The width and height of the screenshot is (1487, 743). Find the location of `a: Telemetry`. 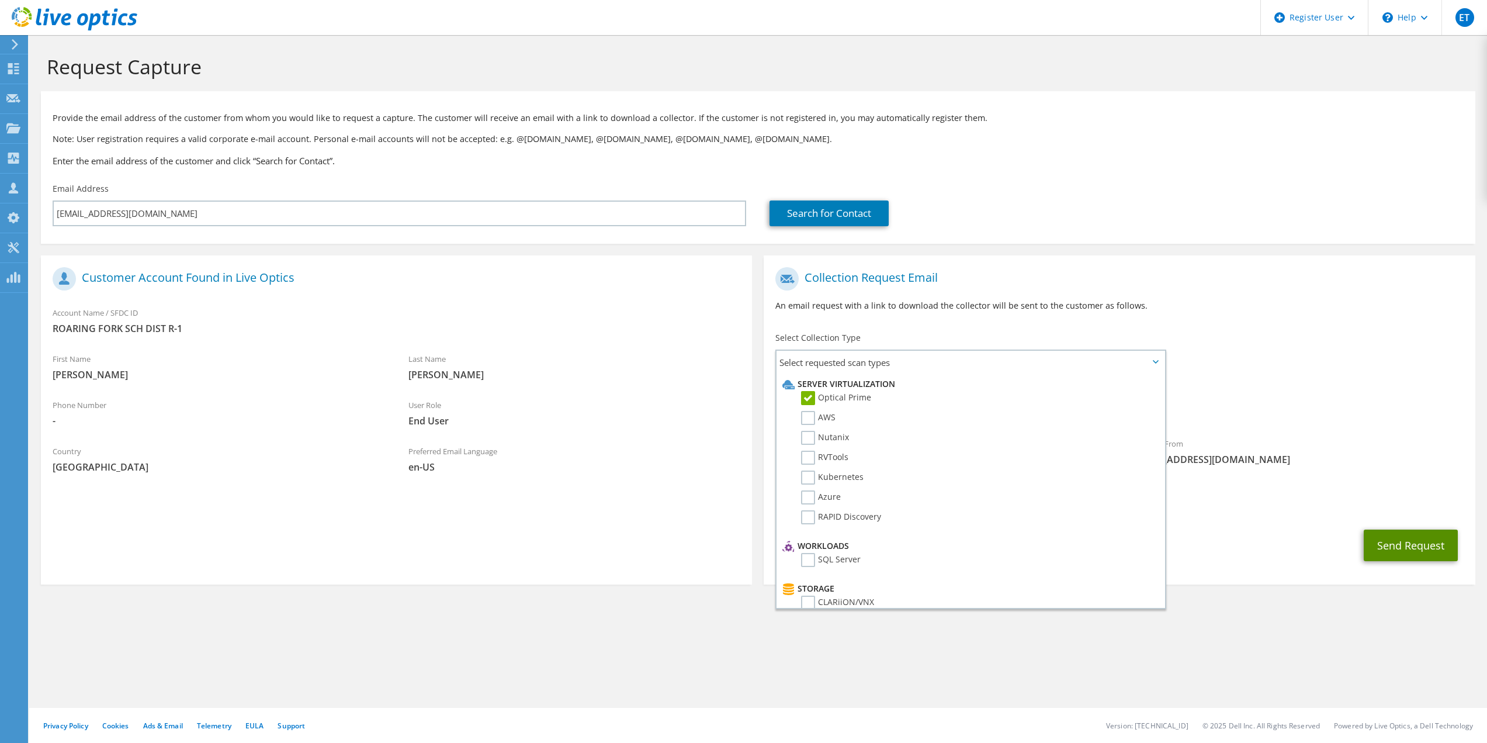

a: Telemetry is located at coordinates (214, 725).